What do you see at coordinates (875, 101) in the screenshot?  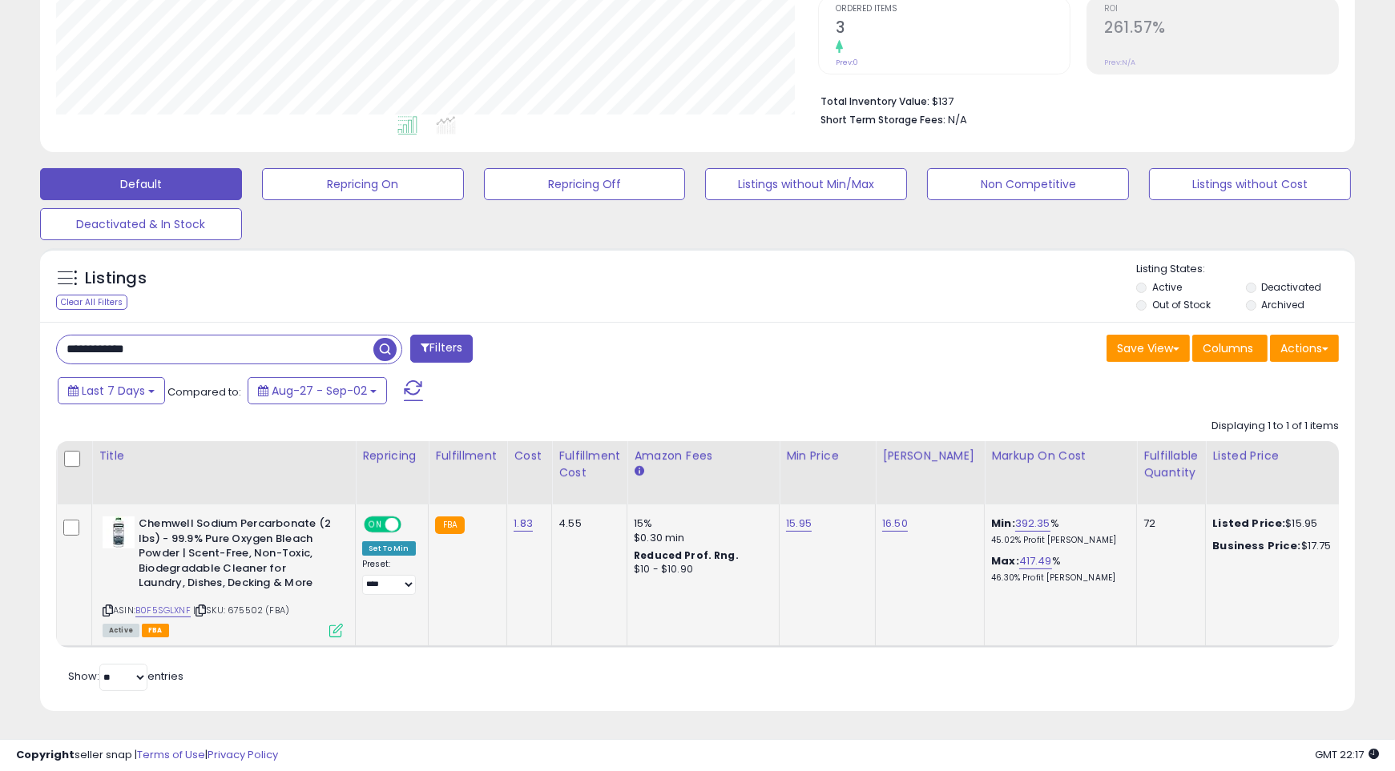 I see `b: Total Inventory Value:` at bounding box center [875, 101].